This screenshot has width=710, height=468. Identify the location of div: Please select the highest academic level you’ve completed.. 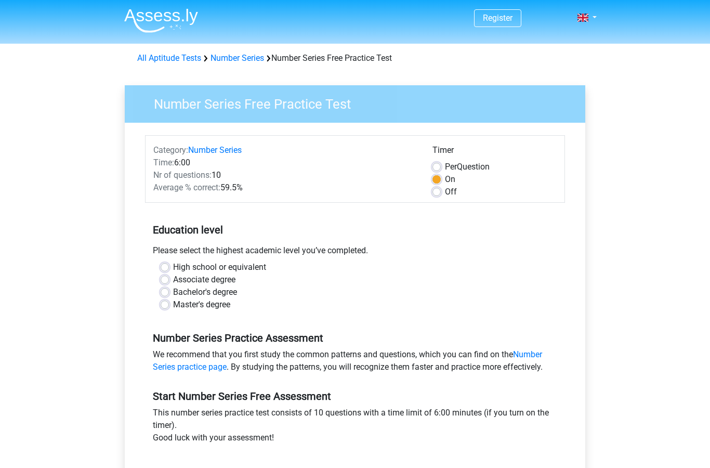
(355, 253).